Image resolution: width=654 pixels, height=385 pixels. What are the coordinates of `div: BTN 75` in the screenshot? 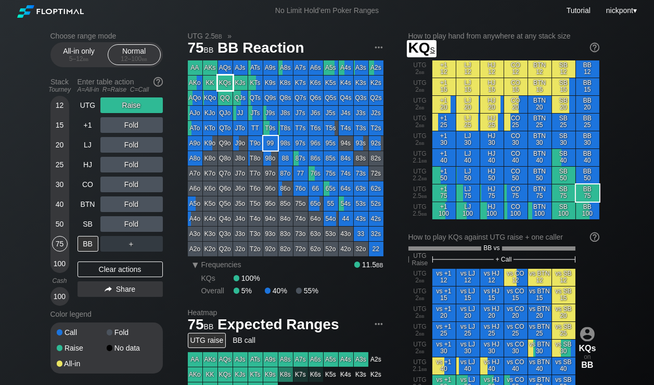 It's located at (540, 193).